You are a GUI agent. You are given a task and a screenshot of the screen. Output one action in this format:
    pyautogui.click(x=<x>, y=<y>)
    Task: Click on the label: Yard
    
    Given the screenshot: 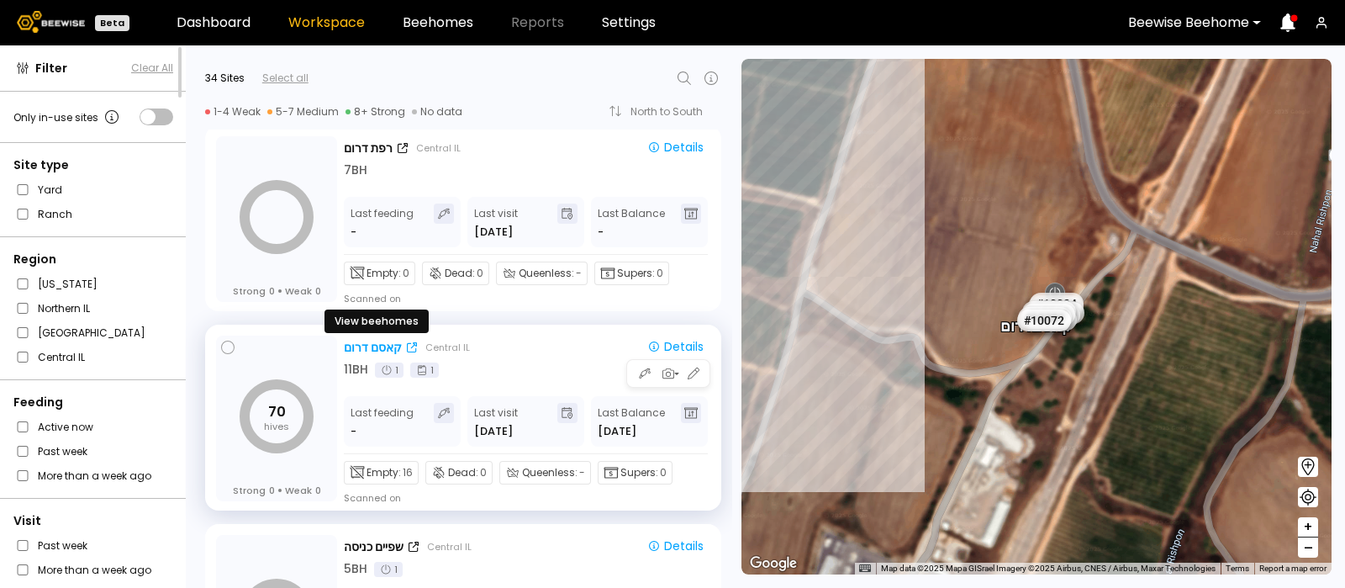 What is the action you would take?
    pyautogui.click(x=50, y=189)
    